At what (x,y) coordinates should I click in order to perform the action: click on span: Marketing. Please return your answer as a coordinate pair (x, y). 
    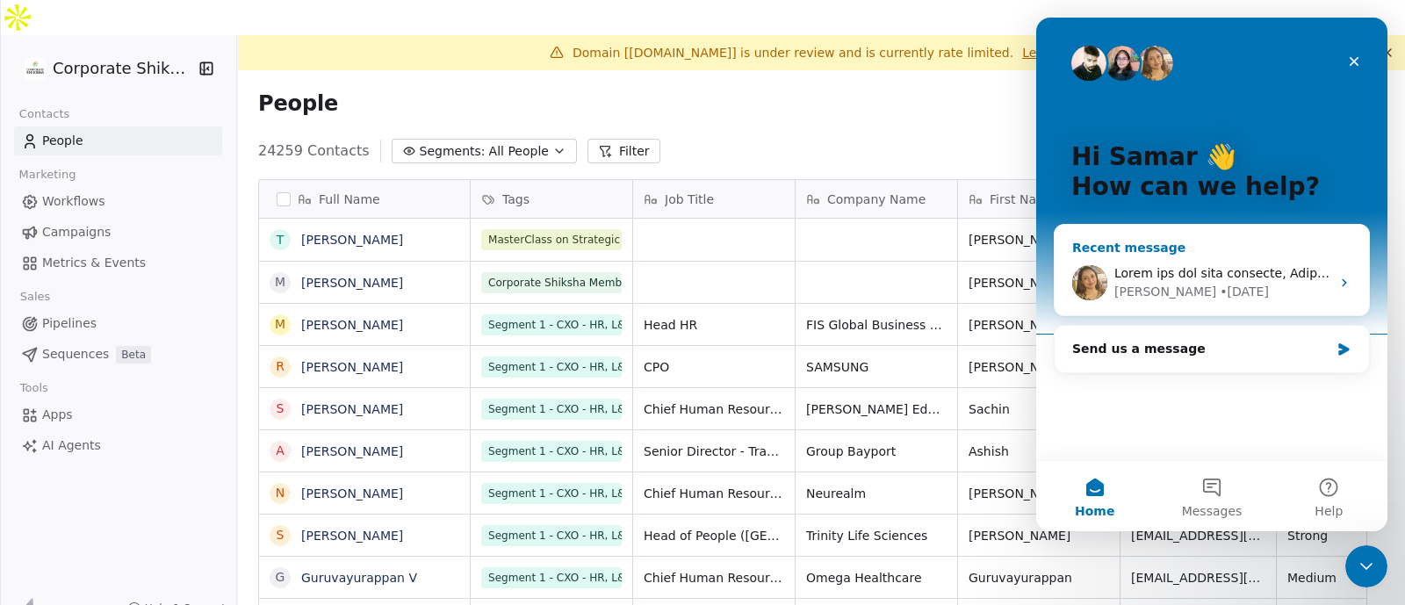
    Looking at the image, I should click on (47, 175).